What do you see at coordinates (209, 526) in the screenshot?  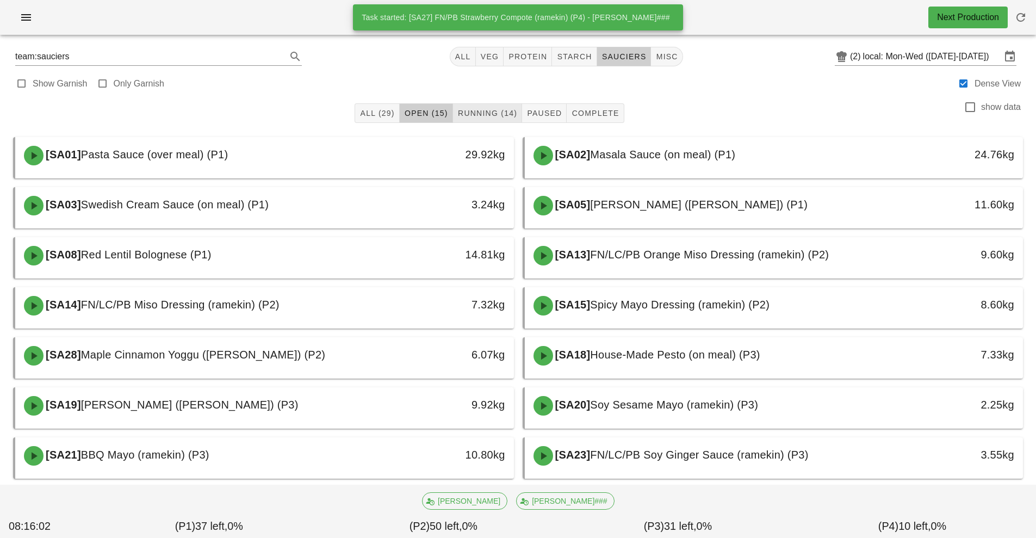 I see `div: (P1) 0%` at bounding box center [209, 526].